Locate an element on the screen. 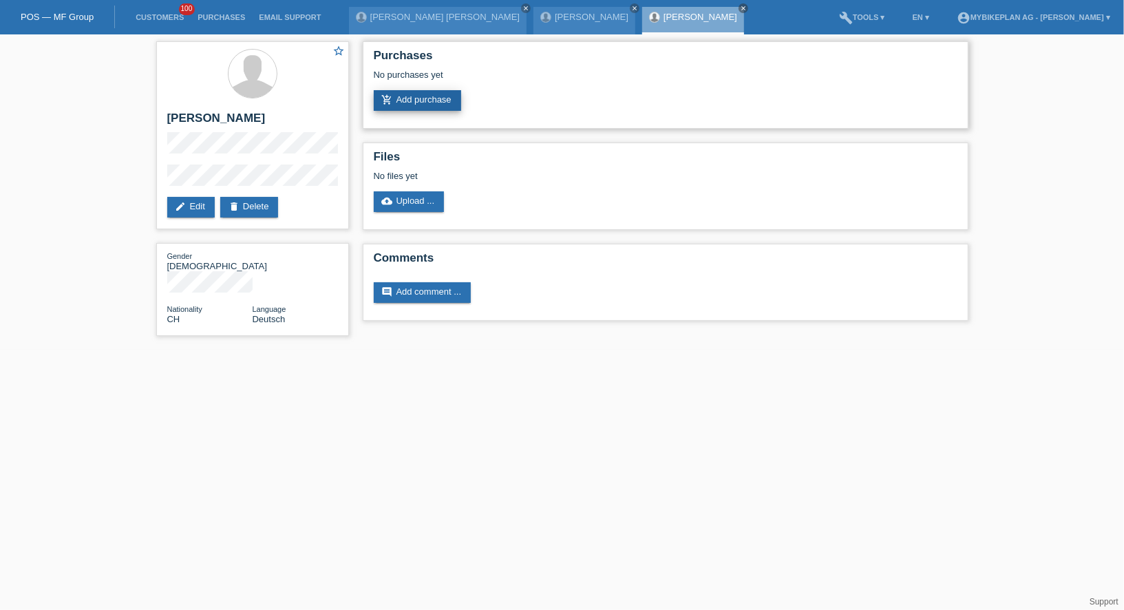  i: cloud_upload is located at coordinates (387, 201).